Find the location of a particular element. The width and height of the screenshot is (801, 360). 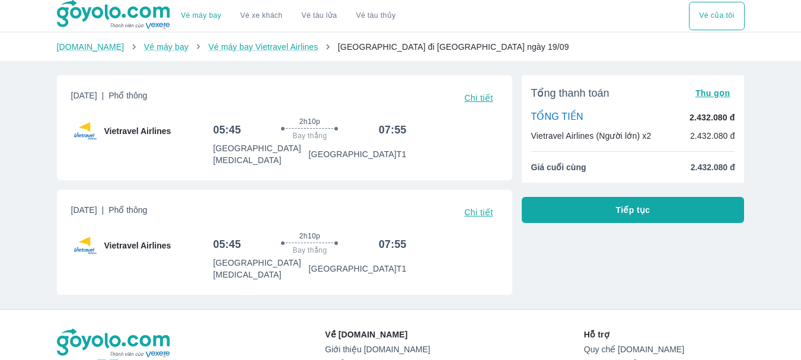

a: Vé tàu lửa is located at coordinates (319, 16).